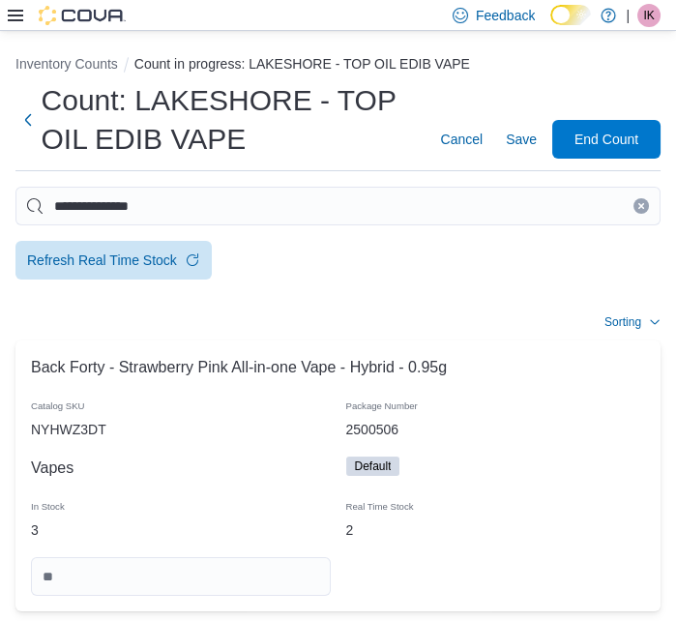 This screenshot has width=676, height=621. What do you see at coordinates (496, 503) in the screenshot?
I see `div: Real Time Stock` at bounding box center [496, 503].